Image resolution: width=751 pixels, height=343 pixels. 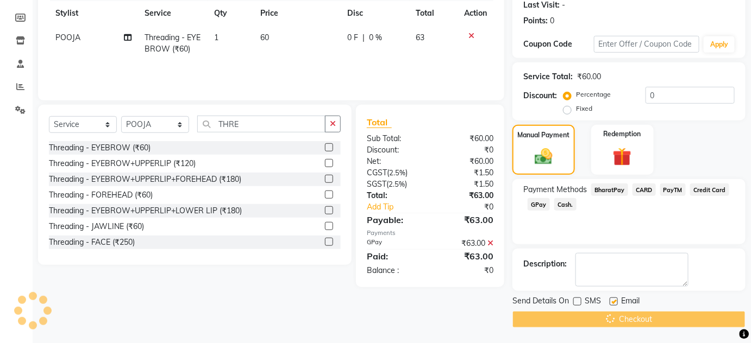 I want to click on label: Redemption, so click(x=622, y=134).